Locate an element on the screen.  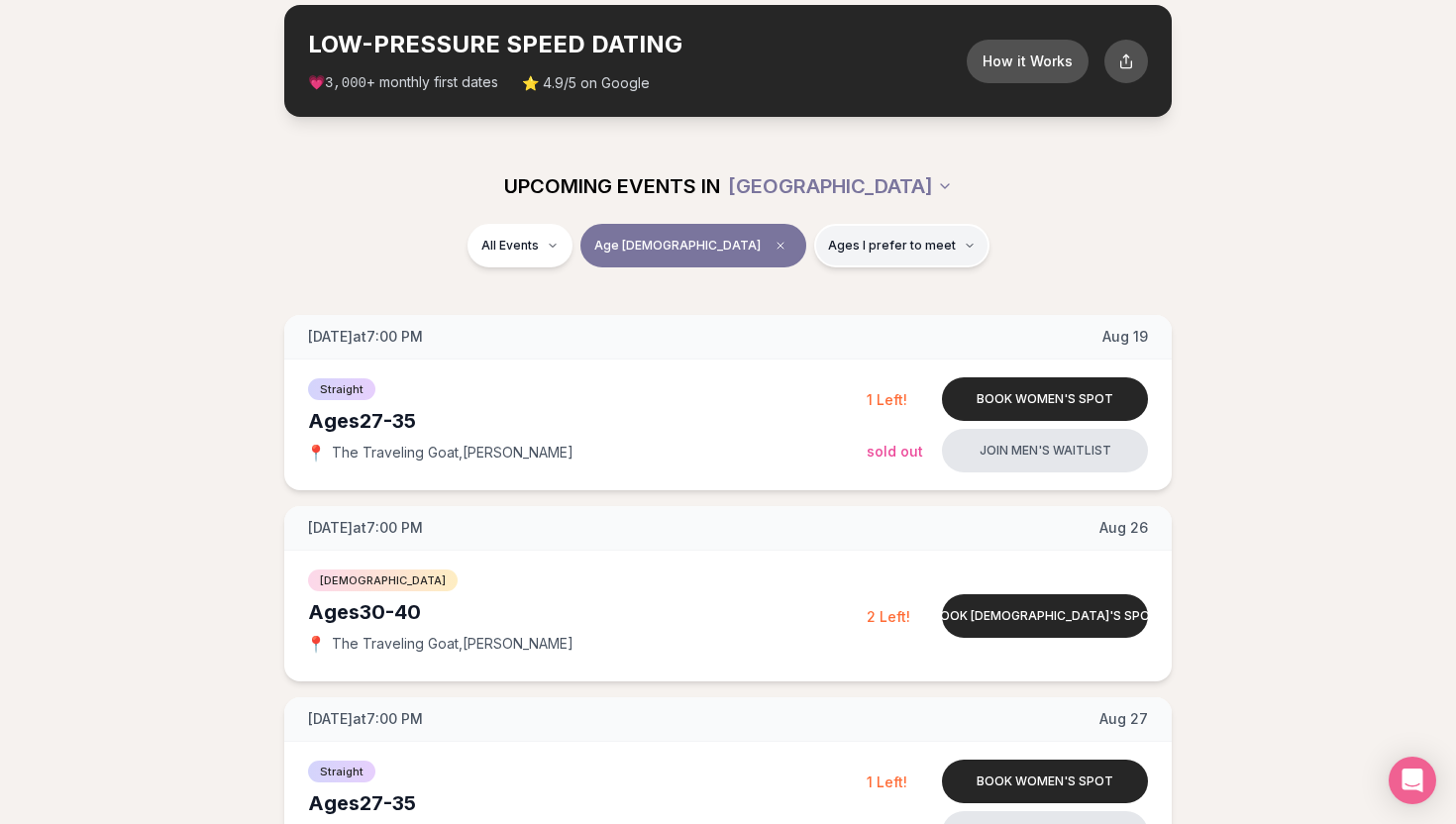
span: Ages I prefer to meet is located at coordinates (892, 246).